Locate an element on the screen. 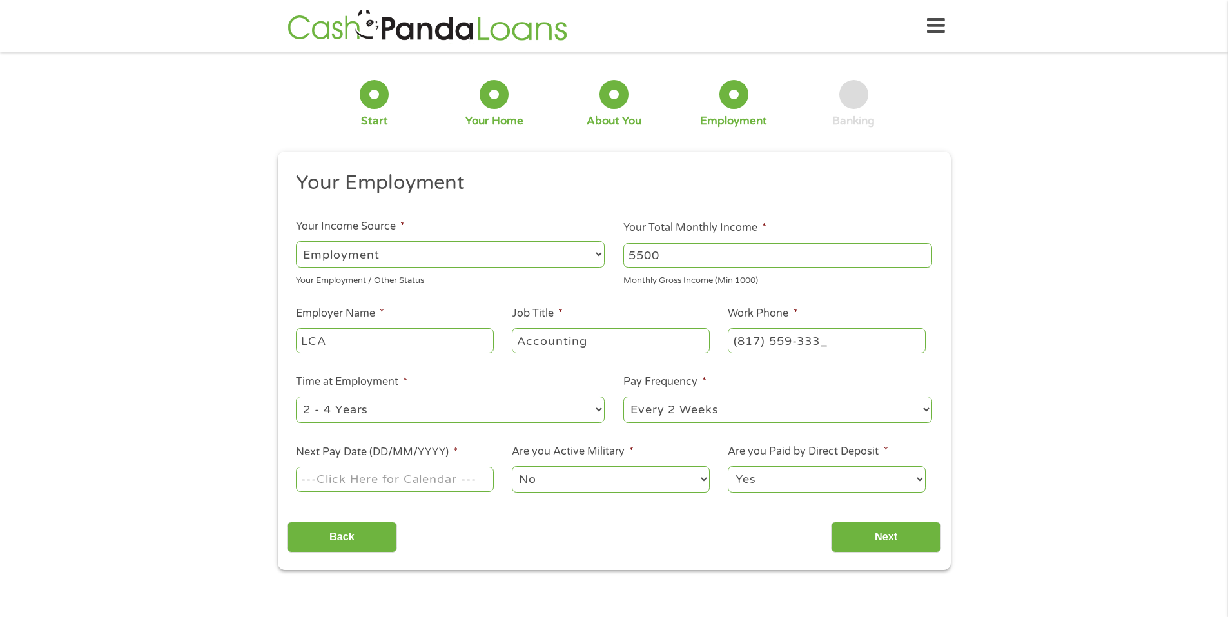  label: Time at Employment is located at coordinates (351, 381).